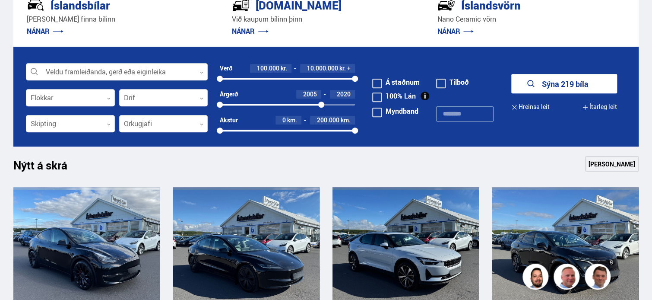 The image size is (652, 300). I want to click on button: Open LiveChat chat widget, so click(20, 16).